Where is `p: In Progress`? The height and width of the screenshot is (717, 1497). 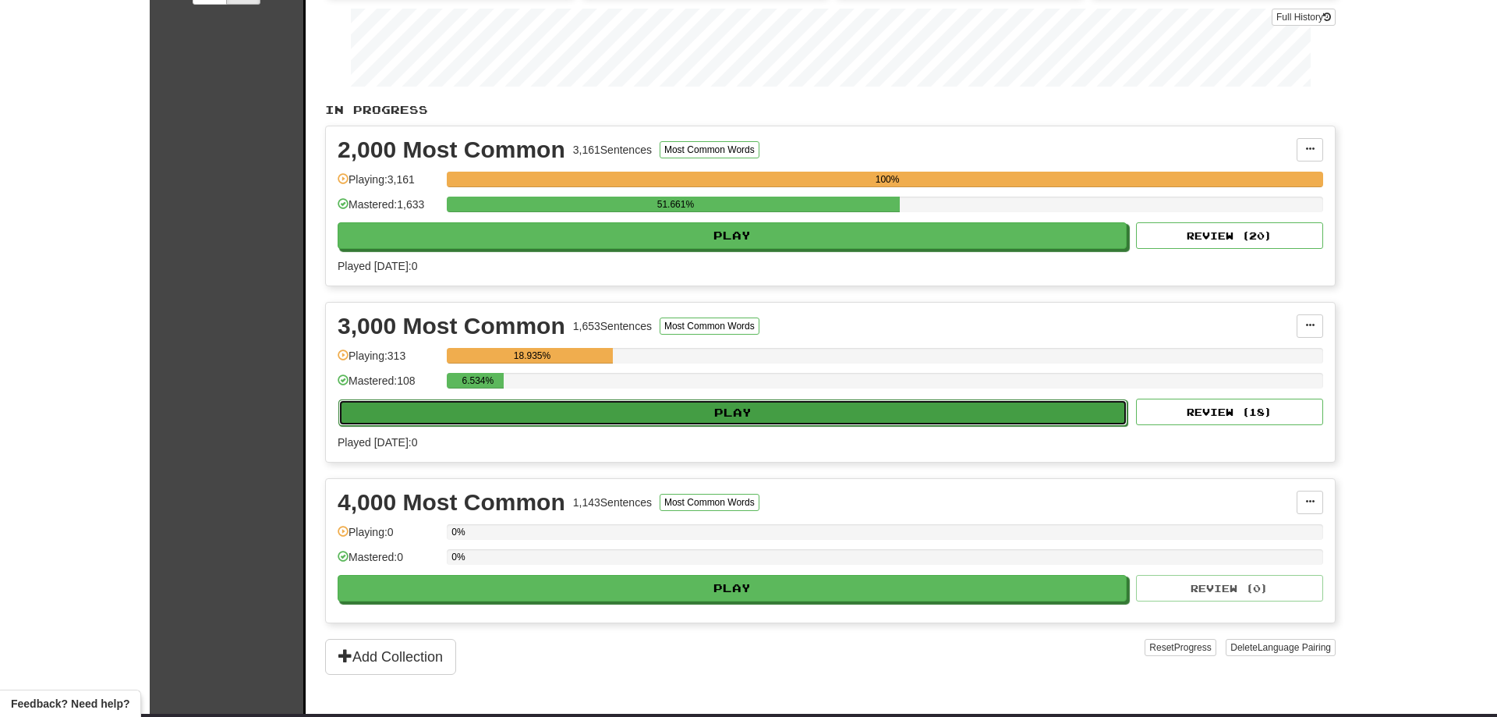 p: In Progress is located at coordinates (830, 110).